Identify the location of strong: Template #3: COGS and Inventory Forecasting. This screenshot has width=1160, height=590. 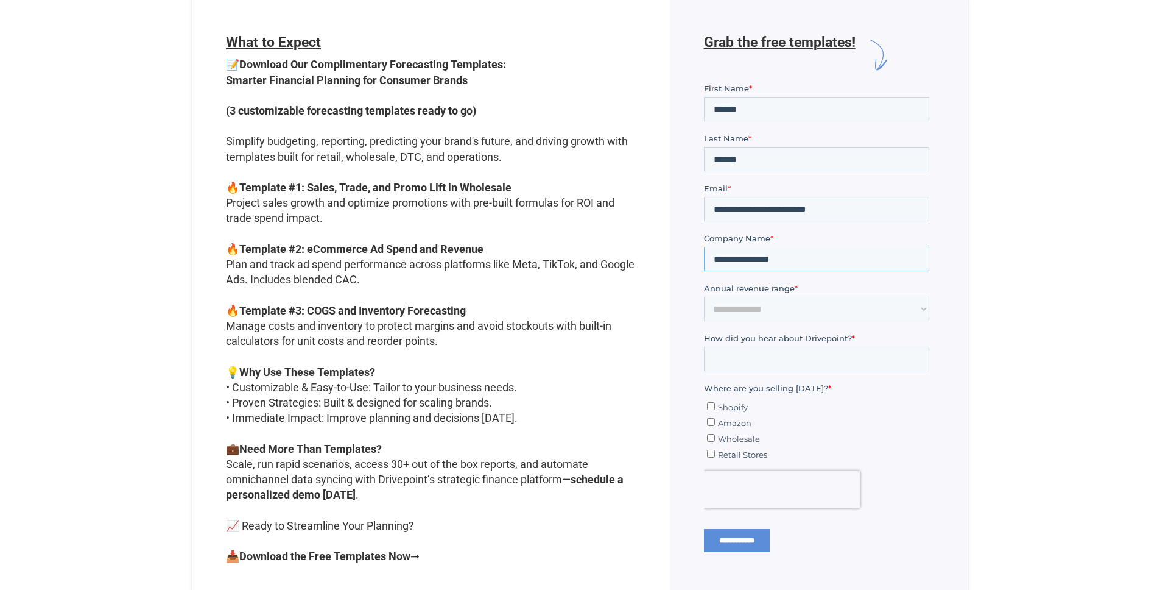
(353, 310).